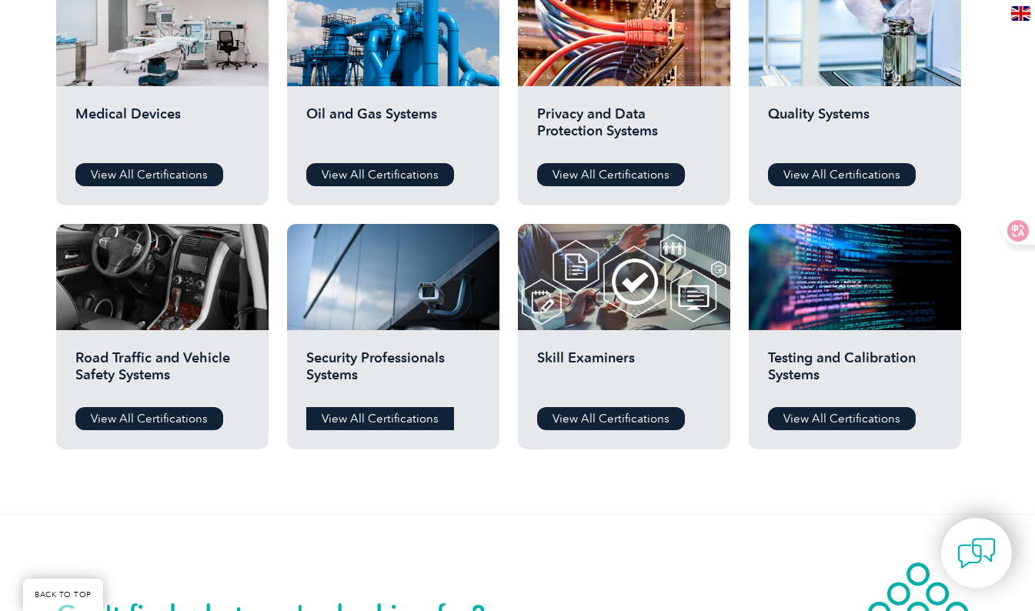  What do you see at coordinates (1020, 13) in the screenshot?
I see `img: en` at bounding box center [1020, 13].